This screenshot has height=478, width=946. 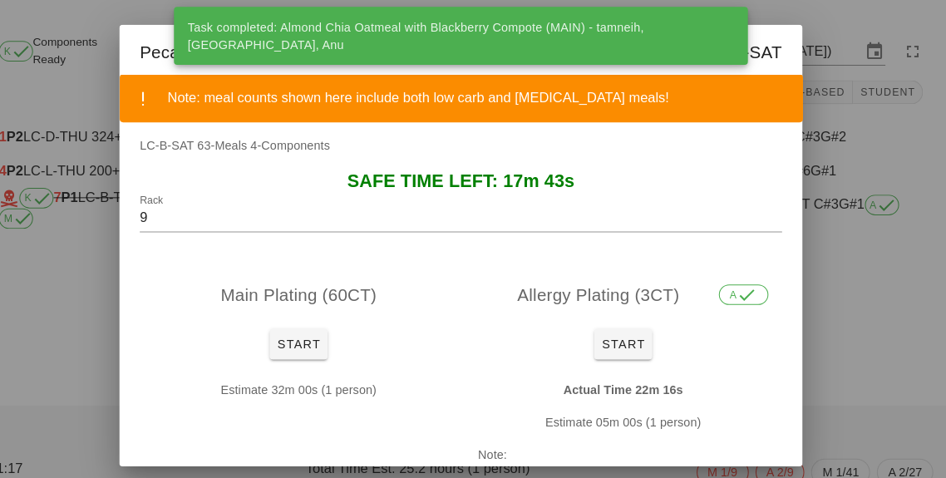 I want to click on div: Main Plating (60CT), so click(x=315, y=287).